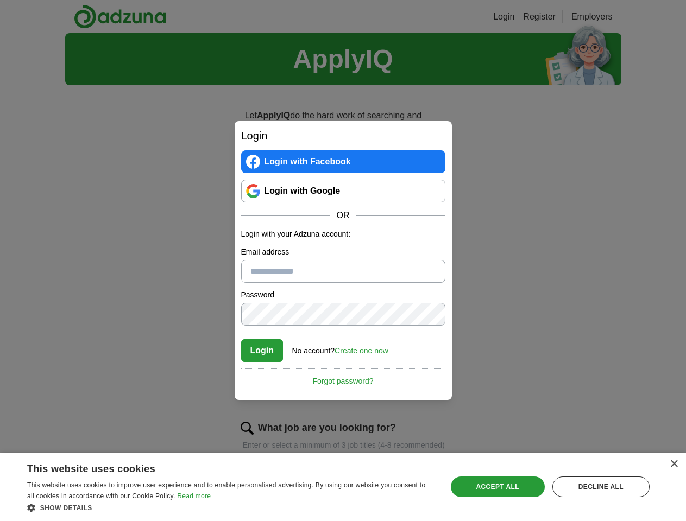 This screenshot has height=521, width=686. What do you see at coordinates (66, 508) in the screenshot?
I see `span: Show details` at bounding box center [66, 508].